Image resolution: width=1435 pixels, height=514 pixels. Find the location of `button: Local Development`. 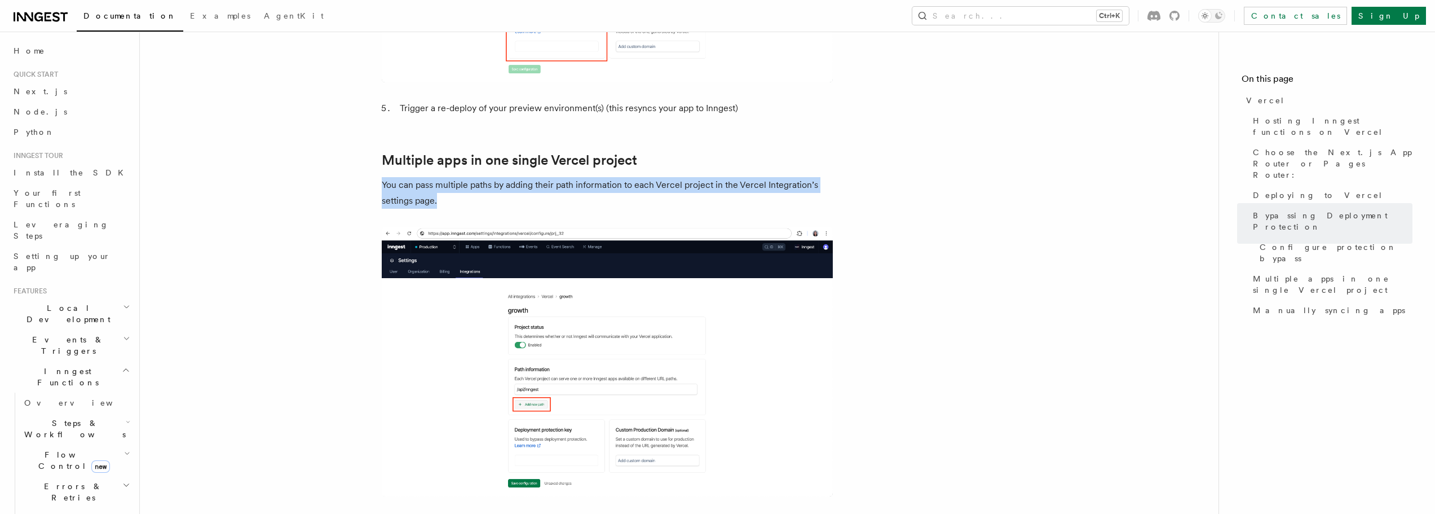

button: Local Development is located at coordinates (70, 313).